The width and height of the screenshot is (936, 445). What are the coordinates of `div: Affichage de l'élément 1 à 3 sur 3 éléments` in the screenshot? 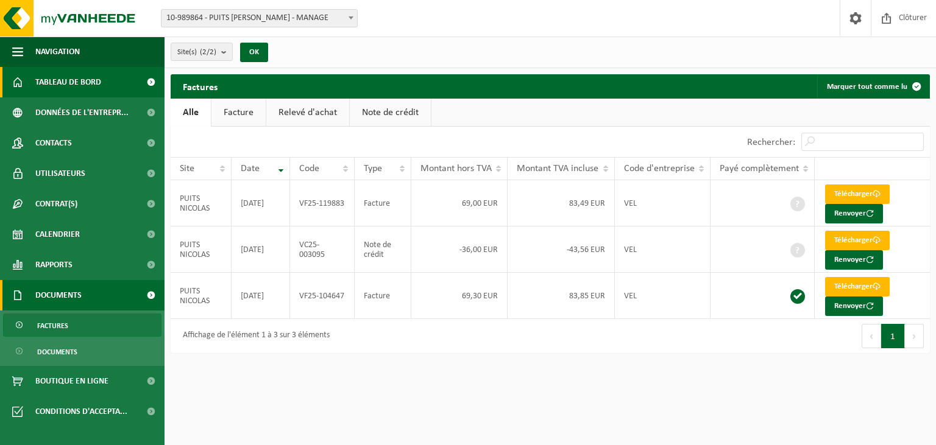 It's located at (253, 336).